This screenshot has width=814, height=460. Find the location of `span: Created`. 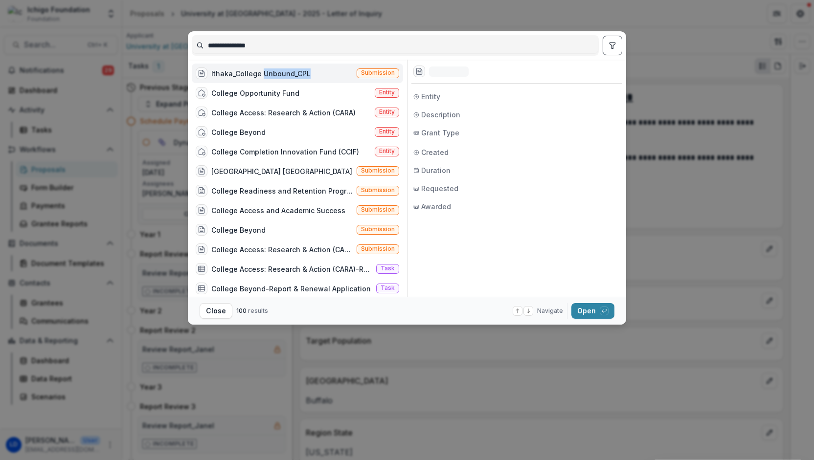

span: Created is located at coordinates (435, 152).